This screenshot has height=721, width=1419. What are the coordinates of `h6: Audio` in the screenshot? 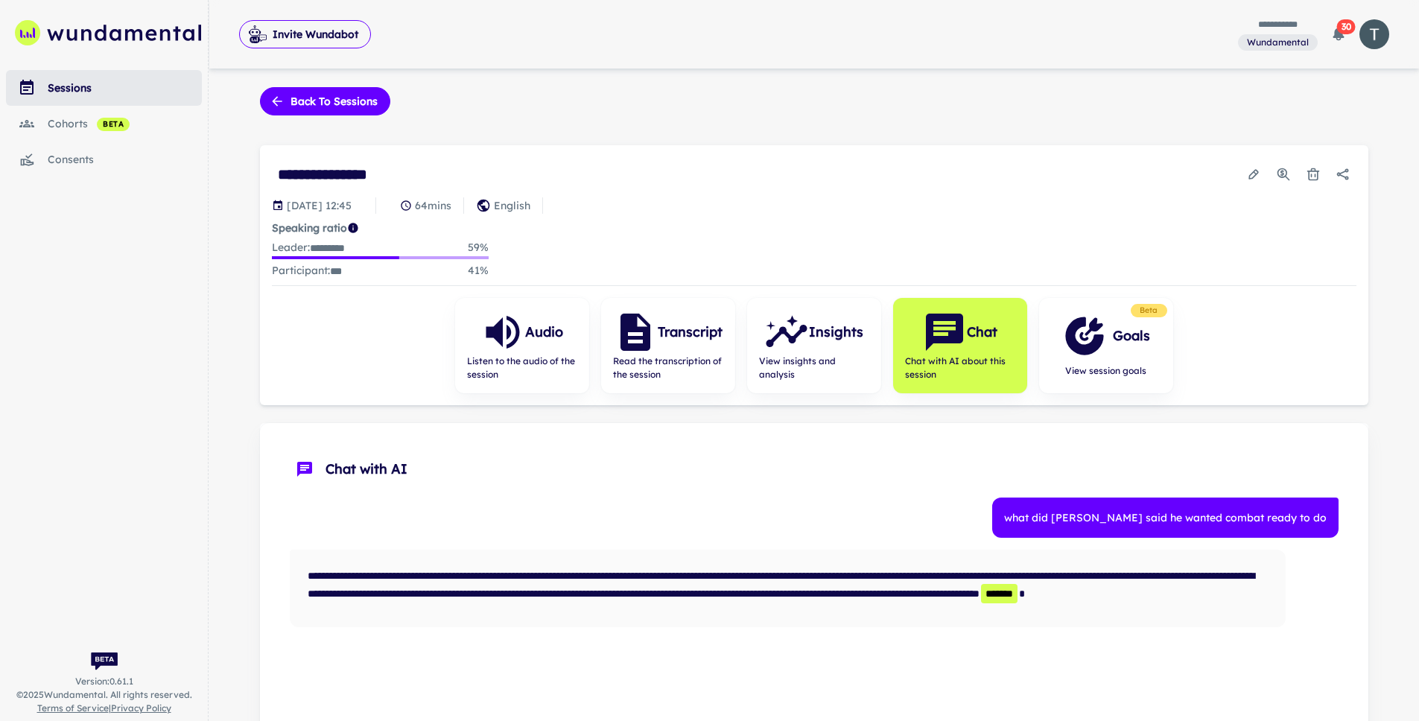 It's located at (544, 332).